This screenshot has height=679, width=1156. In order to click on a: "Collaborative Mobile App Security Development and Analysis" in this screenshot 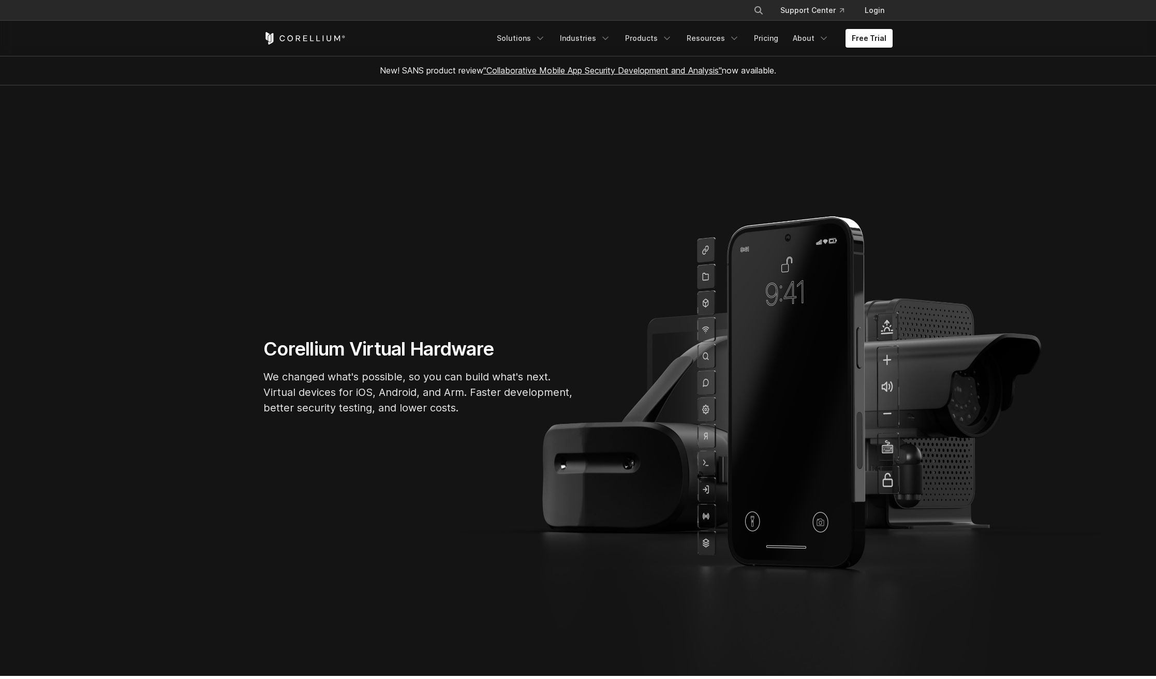, I will do `click(602, 70)`.